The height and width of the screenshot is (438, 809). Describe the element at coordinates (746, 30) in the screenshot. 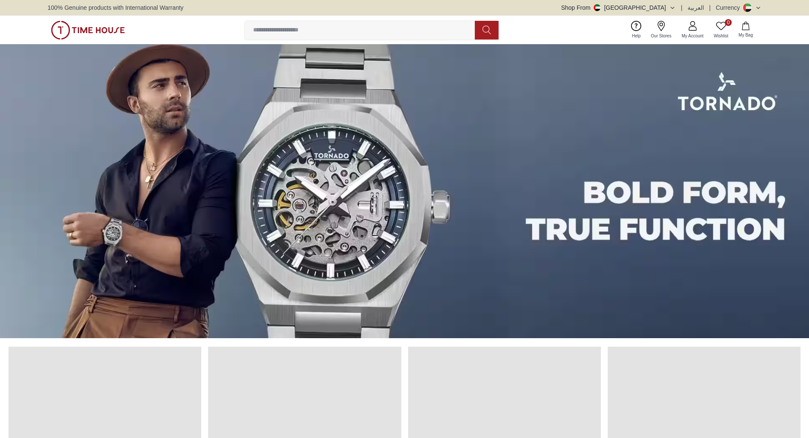

I see `button: My Bag` at that location.